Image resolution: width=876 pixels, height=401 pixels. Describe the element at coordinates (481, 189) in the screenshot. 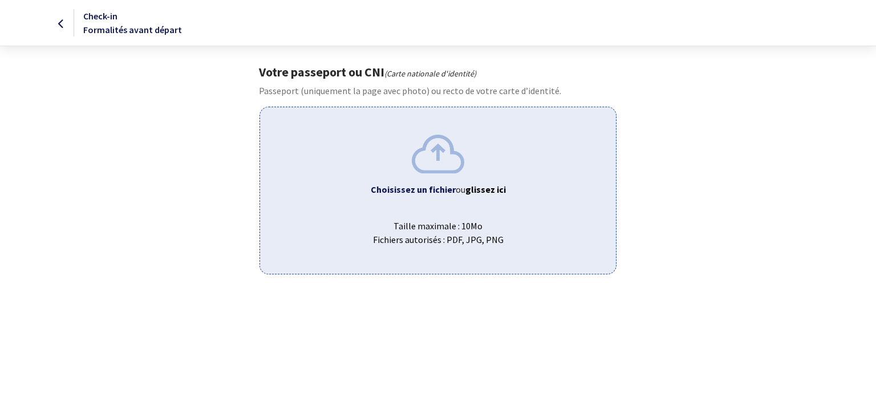

I see `span: ou` at that location.